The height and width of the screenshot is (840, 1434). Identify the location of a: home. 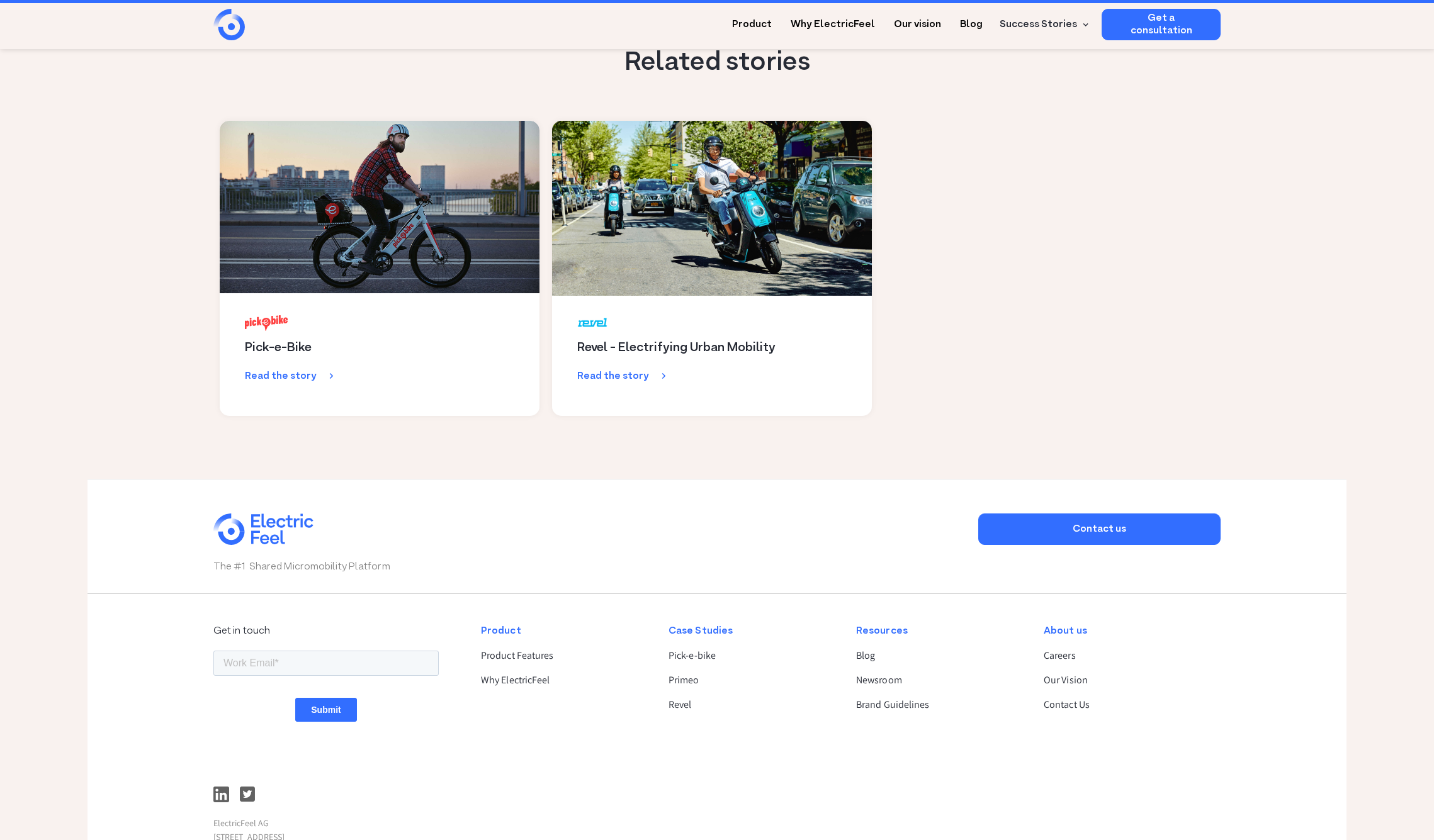
(263, 25).